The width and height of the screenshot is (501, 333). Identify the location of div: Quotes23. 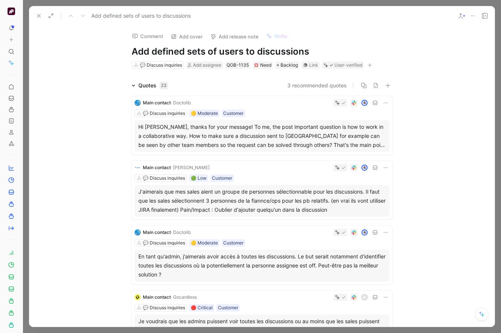
(150, 86).